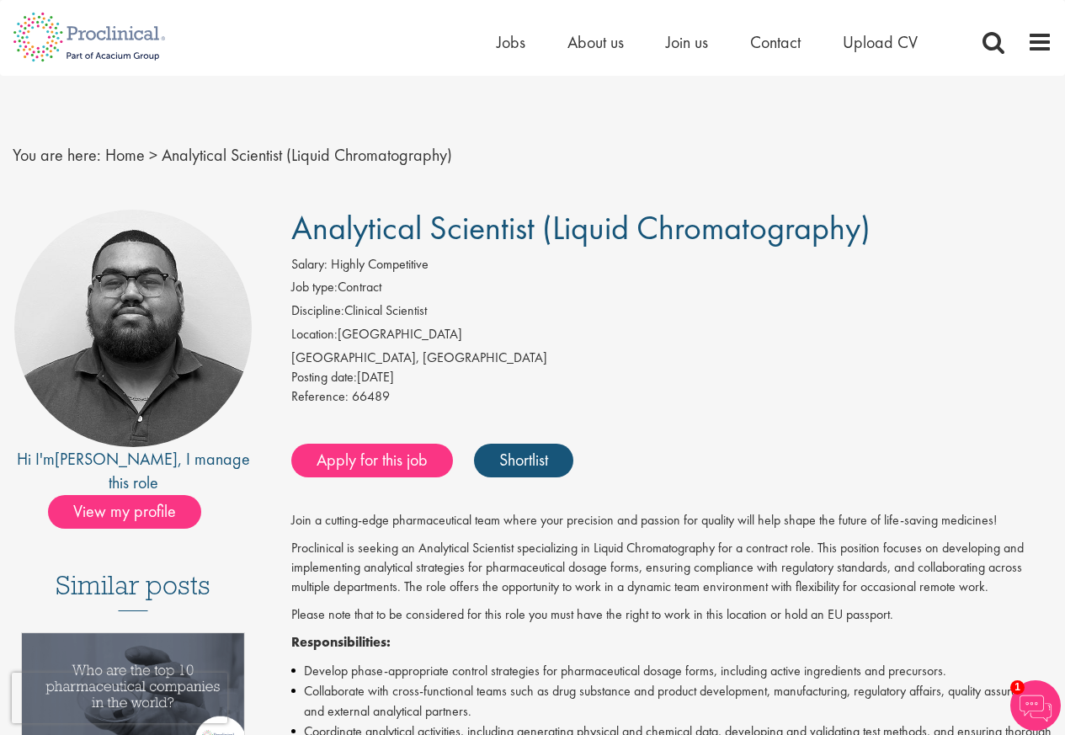 Image resolution: width=1065 pixels, height=735 pixels. Describe the element at coordinates (125, 155) in the screenshot. I see `a: breadcrumb link` at that location.